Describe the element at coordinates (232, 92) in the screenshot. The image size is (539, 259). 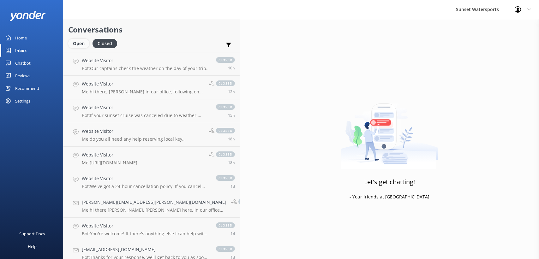
I see `span: Sep 12 2025 08:17pm (UTC -05:00) America/Cancun` at that location.